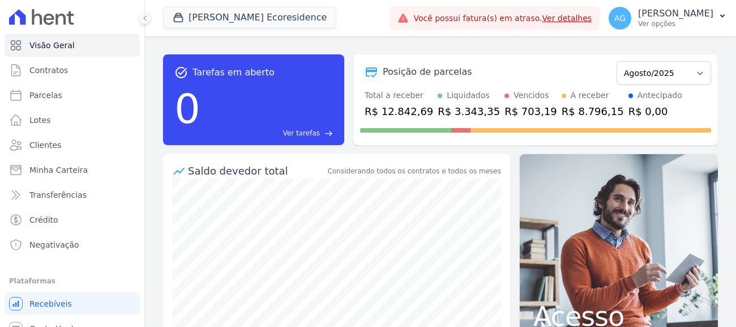 Image resolution: width=736 pixels, height=327 pixels. I want to click on a: Negativação, so click(72, 245).